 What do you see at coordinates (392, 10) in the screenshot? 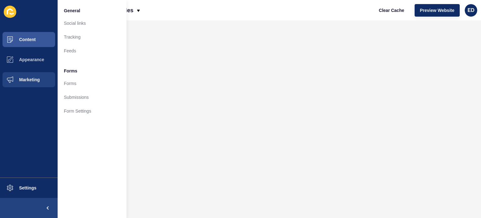
I see `span: Clear Cache` at bounding box center [392, 10].